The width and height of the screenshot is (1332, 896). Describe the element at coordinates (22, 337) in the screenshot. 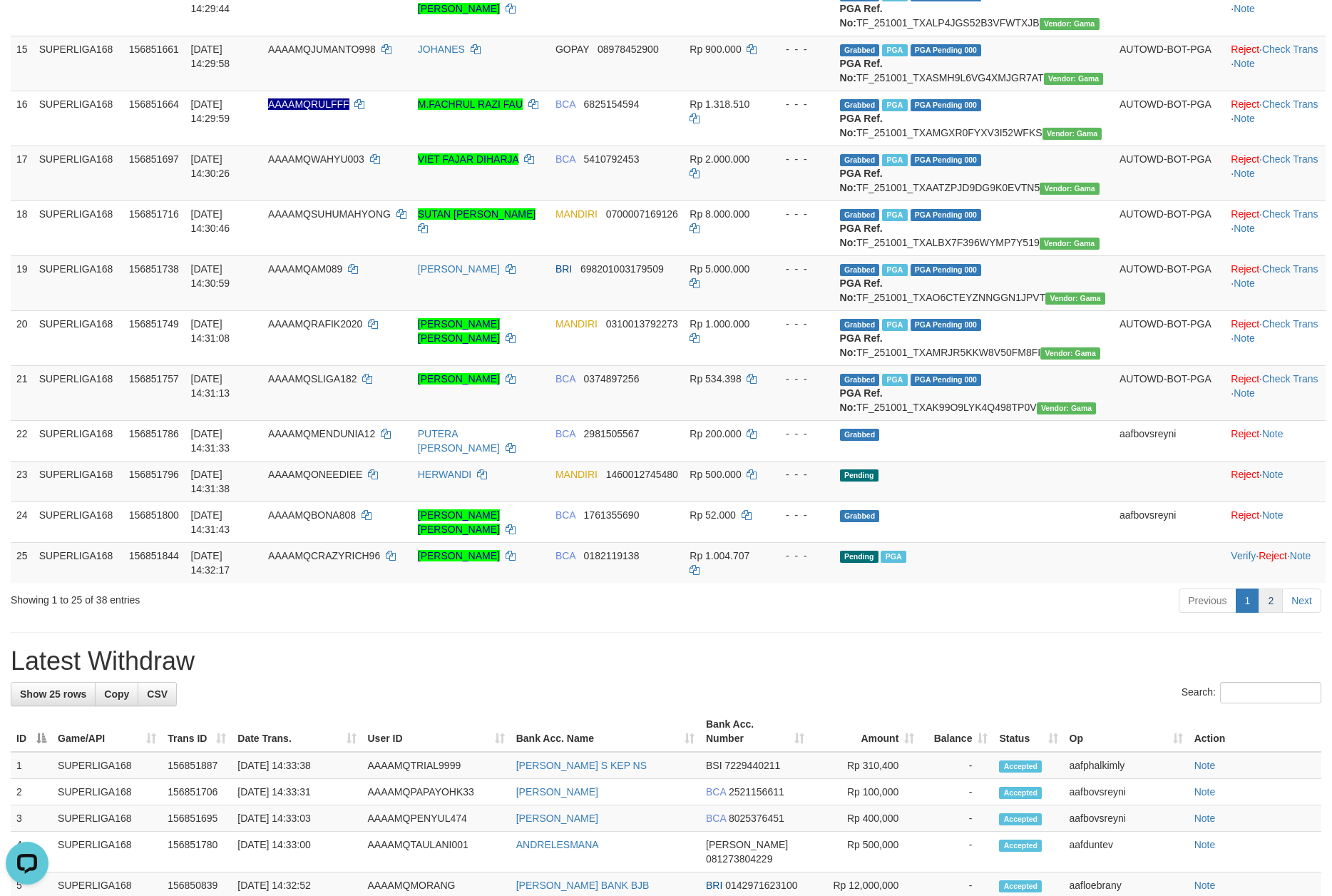

I see `td: 20` at that location.